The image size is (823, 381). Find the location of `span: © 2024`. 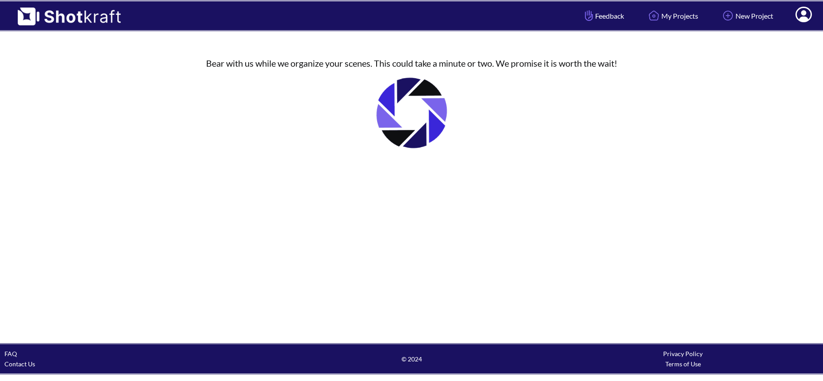

span: © 2024 is located at coordinates (411, 358).